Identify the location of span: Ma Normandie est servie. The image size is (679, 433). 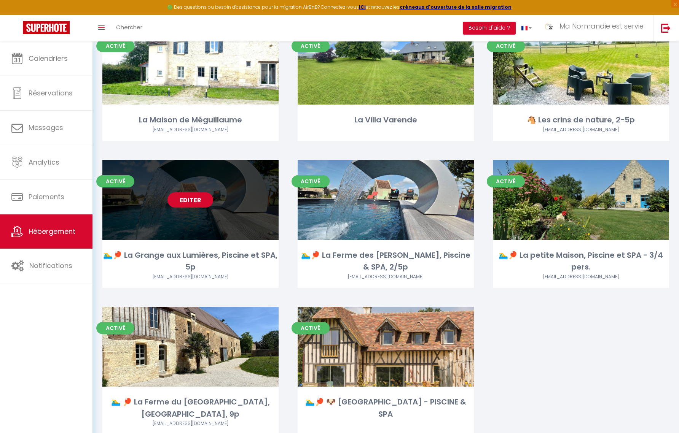
(601, 26).